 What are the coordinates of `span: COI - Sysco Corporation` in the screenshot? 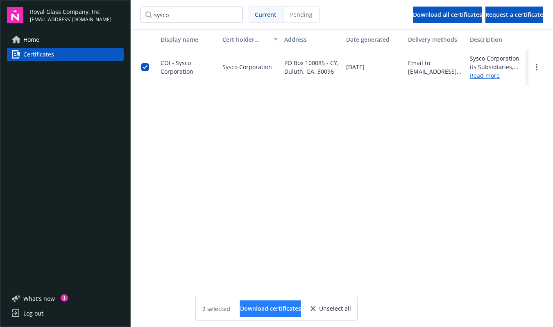 It's located at (177, 67).